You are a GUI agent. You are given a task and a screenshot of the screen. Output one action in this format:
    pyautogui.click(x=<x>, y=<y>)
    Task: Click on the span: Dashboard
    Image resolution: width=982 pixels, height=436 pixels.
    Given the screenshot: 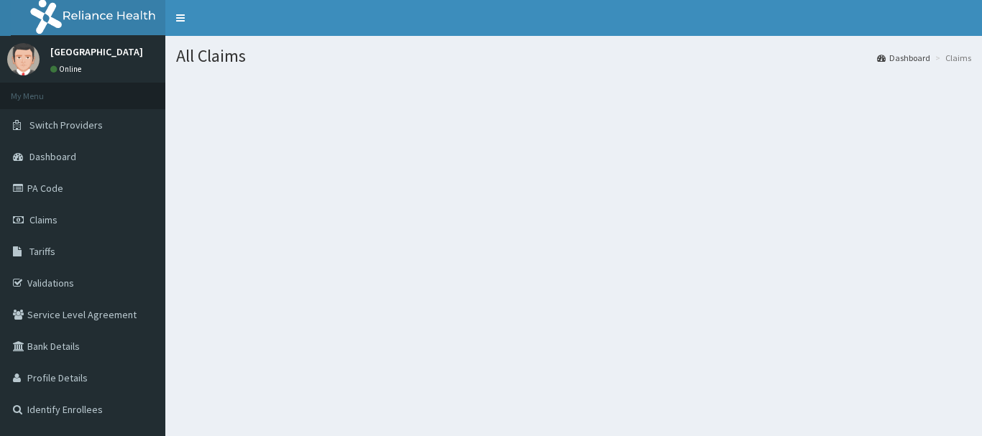 What is the action you would take?
    pyautogui.click(x=52, y=157)
    